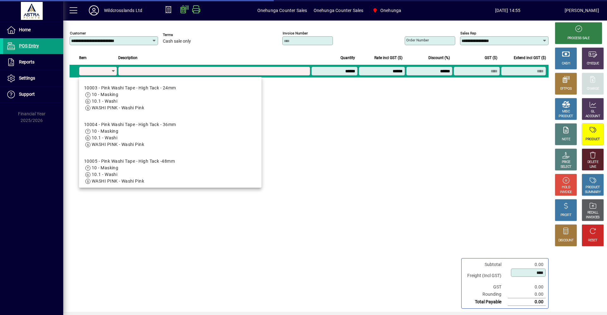 The image size is (607, 315). I want to click on span: Discount (%), so click(439, 58).